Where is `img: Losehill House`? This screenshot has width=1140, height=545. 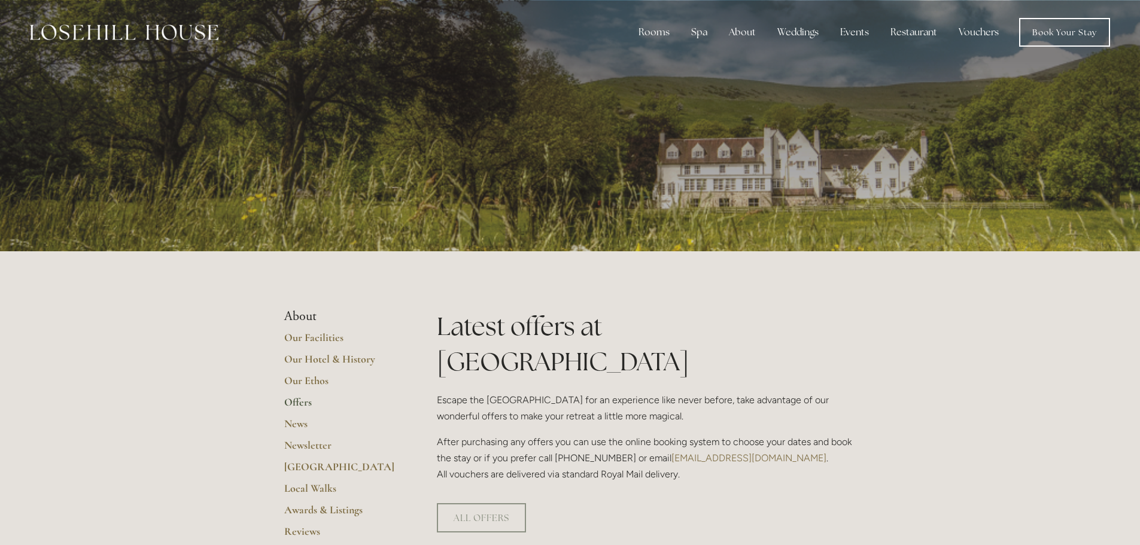 img: Losehill House is located at coordinates (124, 32).